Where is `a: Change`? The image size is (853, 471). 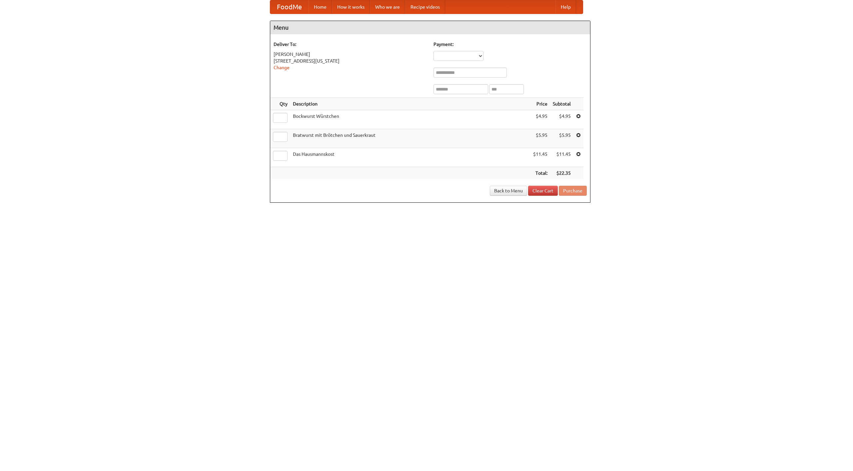 a: Change is located at coordinates (281, 68).